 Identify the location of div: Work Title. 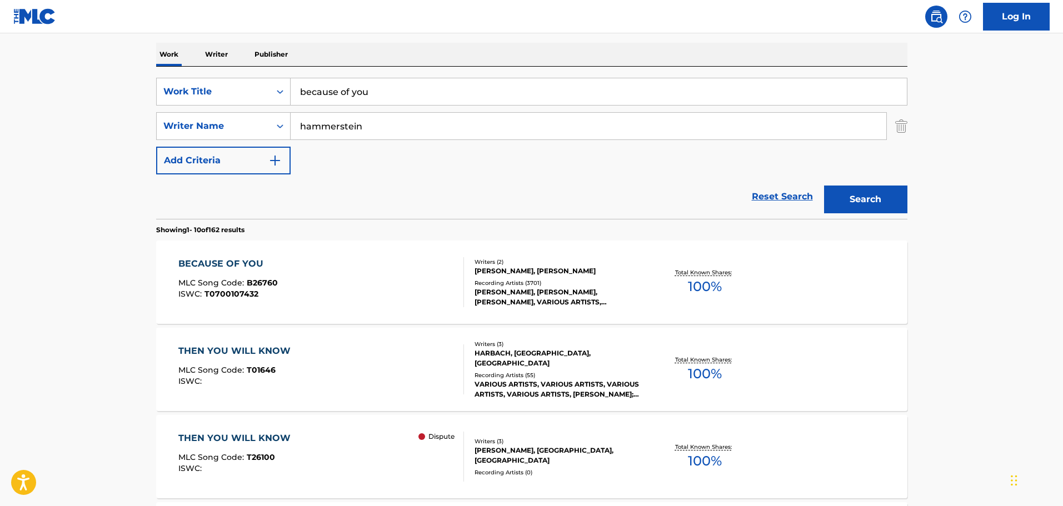
(213, 92).